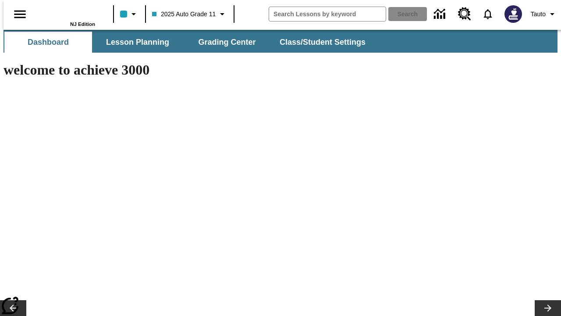  I want to click on span: Dashboard, so click(48, 42).